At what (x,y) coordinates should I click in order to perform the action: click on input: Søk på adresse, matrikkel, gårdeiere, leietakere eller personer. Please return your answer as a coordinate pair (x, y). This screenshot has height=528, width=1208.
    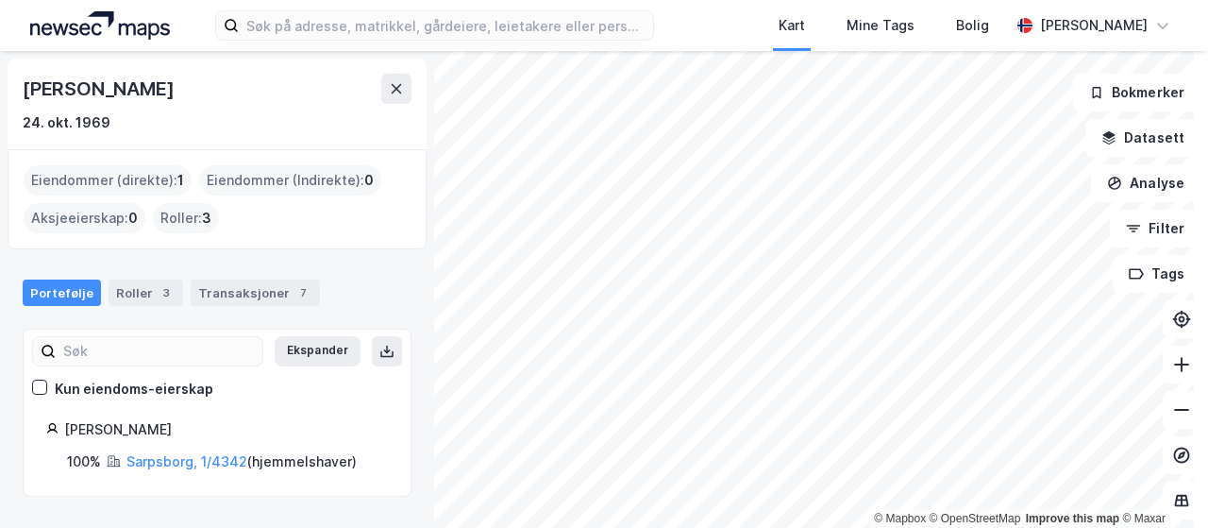
    Looking at the image, I should click on (445, 25).